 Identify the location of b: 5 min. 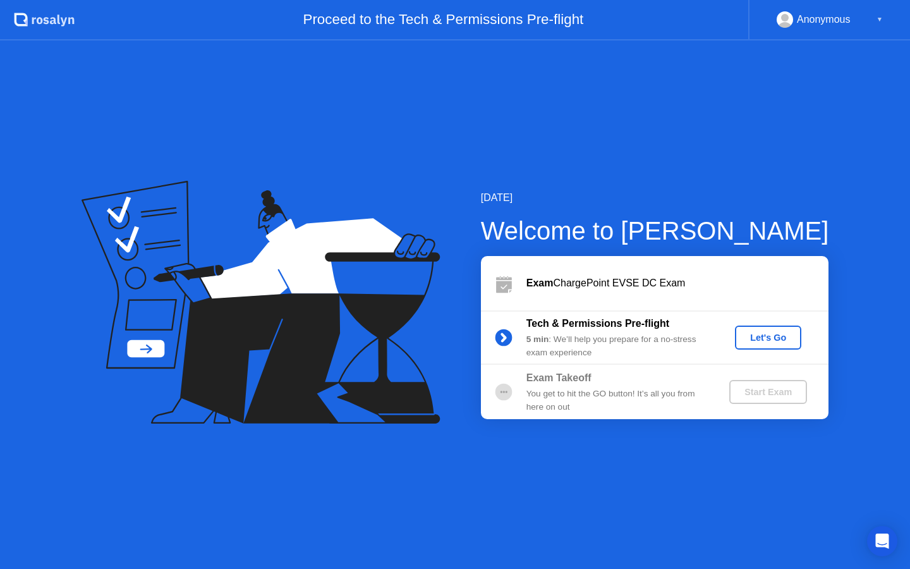
(538, 339).